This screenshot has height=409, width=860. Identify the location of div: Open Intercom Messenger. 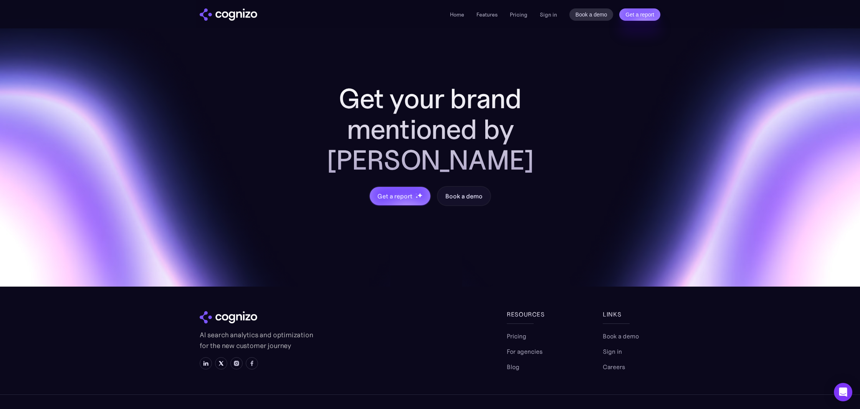
(843, 393).